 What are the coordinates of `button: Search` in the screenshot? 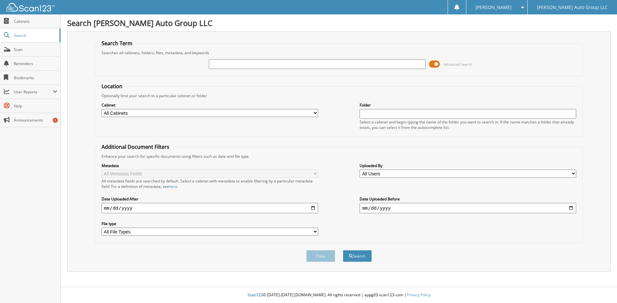 It's located at (357, 256).